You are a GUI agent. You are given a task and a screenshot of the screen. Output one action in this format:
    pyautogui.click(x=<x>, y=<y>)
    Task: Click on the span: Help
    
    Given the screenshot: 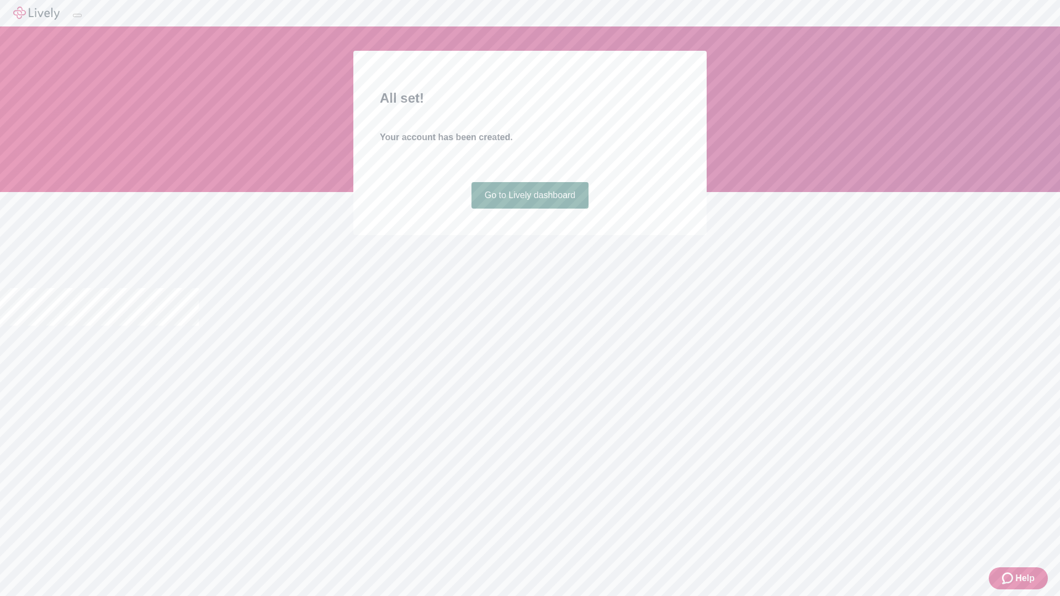 What is the action you would take?
    pyautogui.click(x=1024, y=578)
    